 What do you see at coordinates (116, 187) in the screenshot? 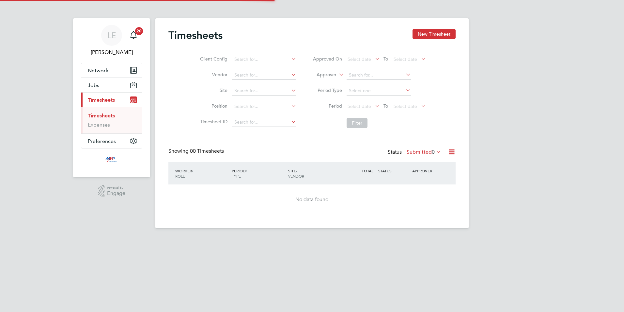
I see `span: Powered by` at bounding box center [116, 187].